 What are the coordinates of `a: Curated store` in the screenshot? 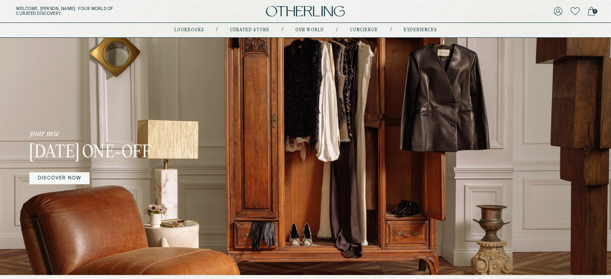 It's located at (250, 30).